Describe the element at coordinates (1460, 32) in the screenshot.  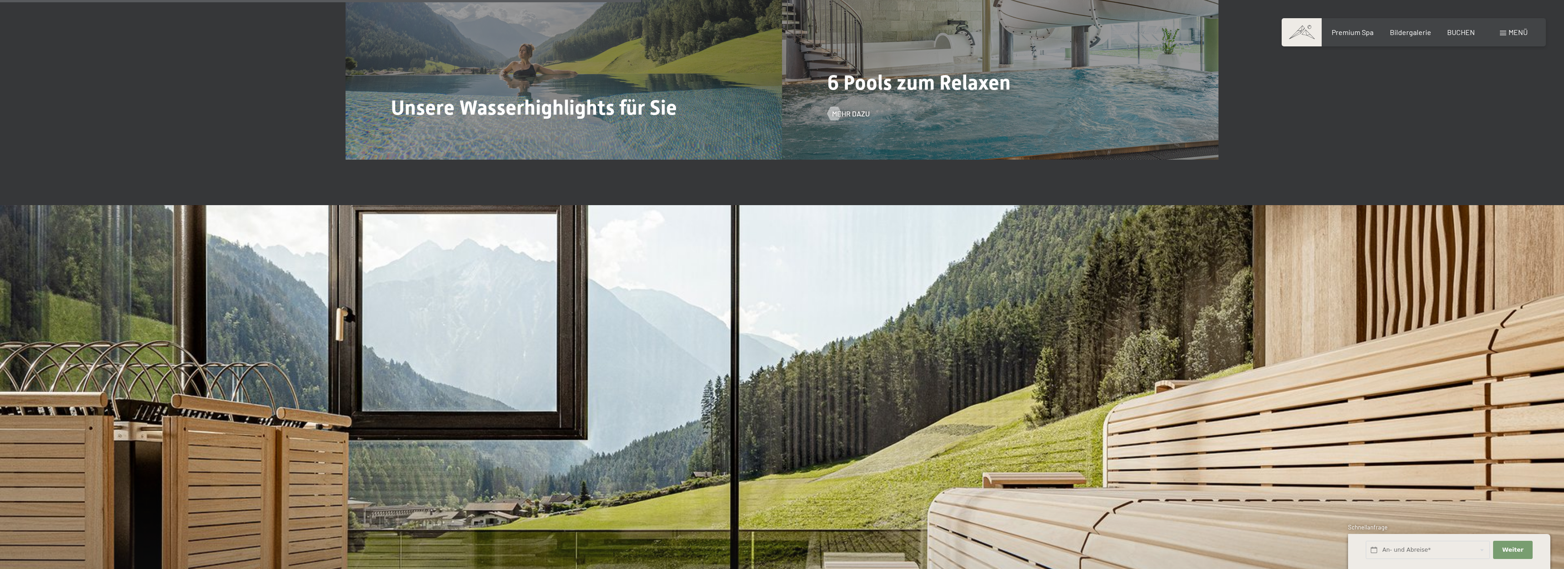
I see `span: BUCHEN` at that location.